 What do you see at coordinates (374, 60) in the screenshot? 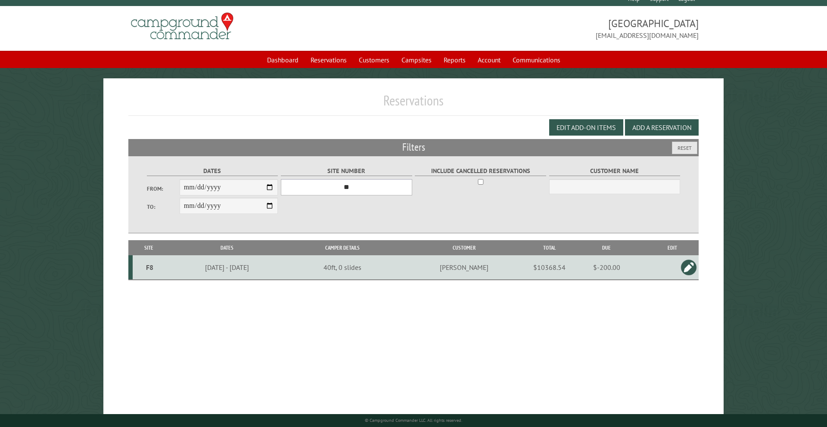
I see `a: Customers` at bounding box center [374, 60].